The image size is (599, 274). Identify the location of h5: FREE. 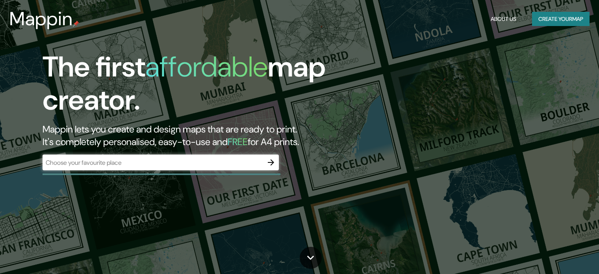
(238, 141).